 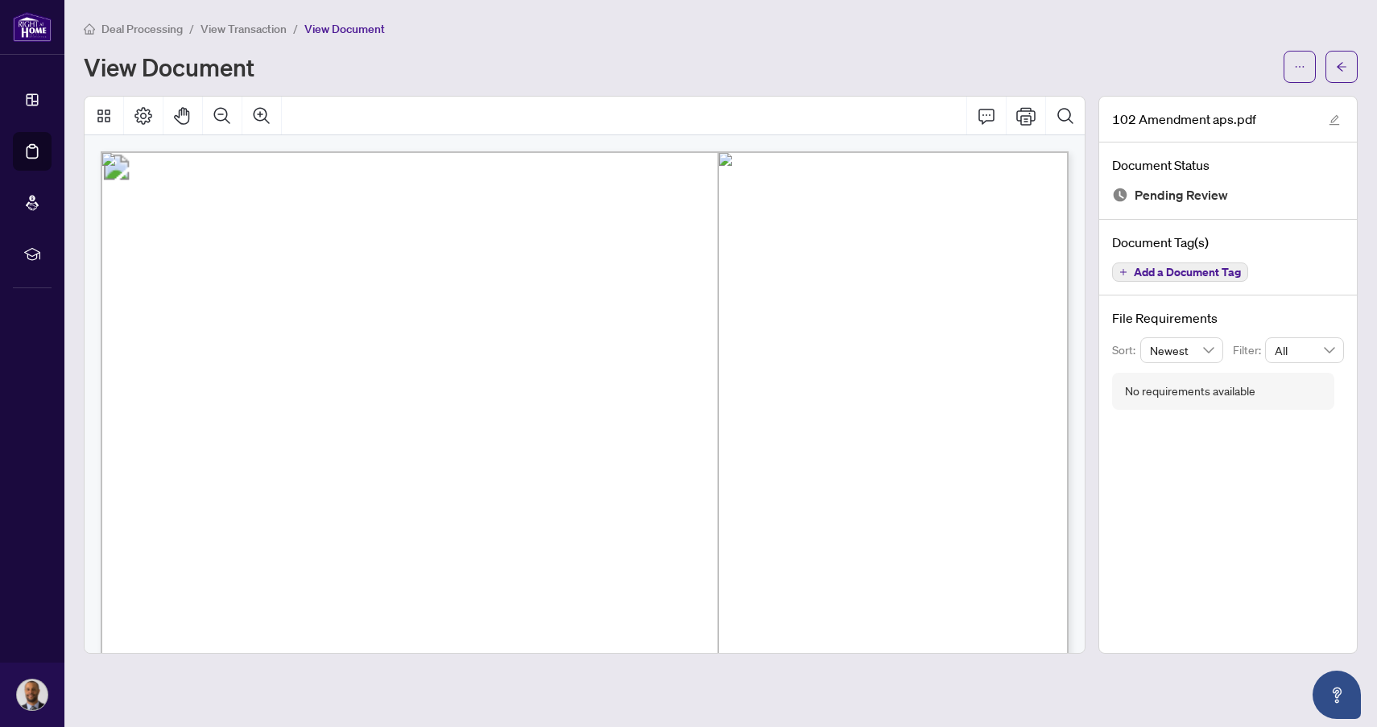 What do you see at coordinates (32, 695) in the screenshot?
I see `img: Profile Icon` at bounding box center [32, 695].